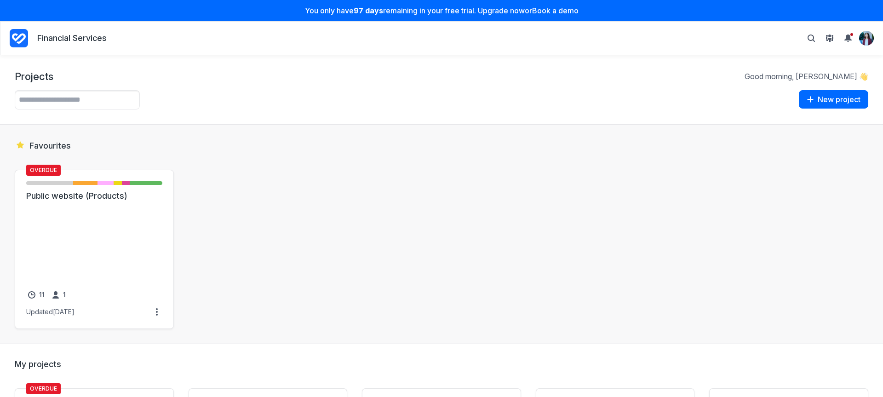 This screenshot has width=883, height=397. What do you see at coordinates (866, 38) in the screenshot?
I see `summary: View profile menu` at bounding box center [866, 38].